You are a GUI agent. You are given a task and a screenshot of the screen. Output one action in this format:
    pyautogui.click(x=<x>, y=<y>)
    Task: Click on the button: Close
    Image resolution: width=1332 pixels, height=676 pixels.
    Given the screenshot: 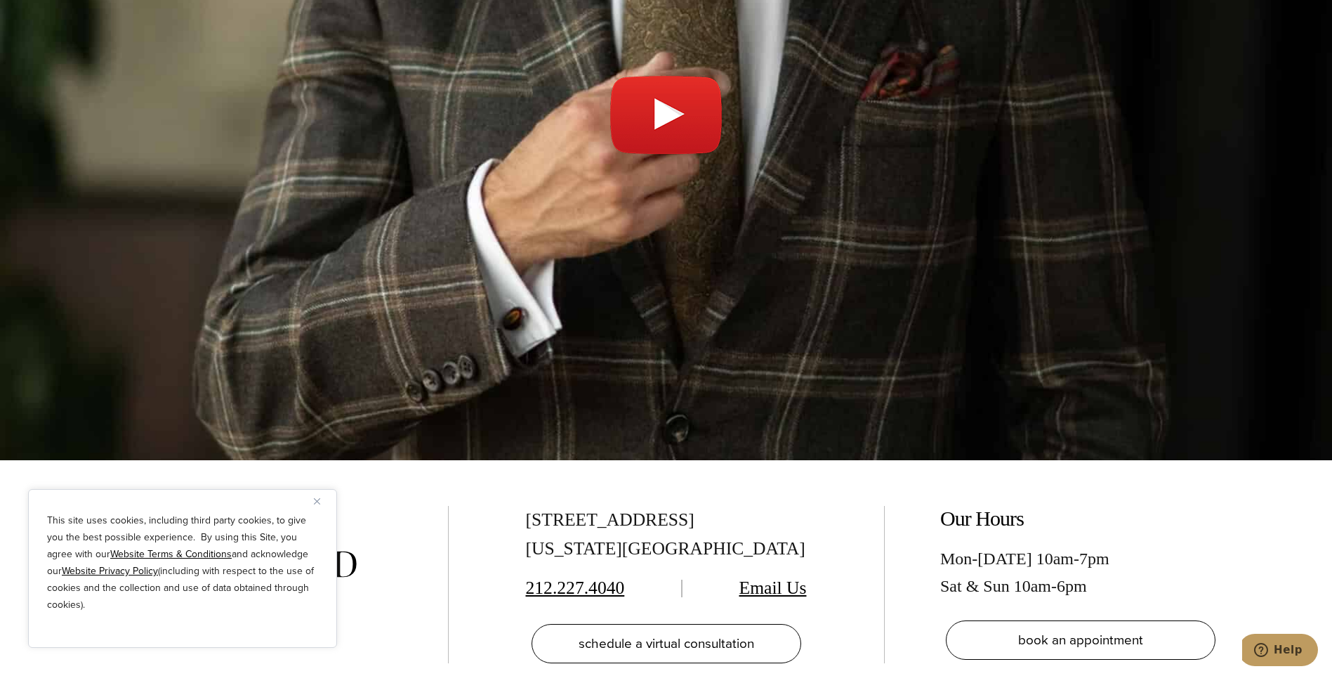 What is the action you would take?
    pyautogui.click(x=322, y=501)
    